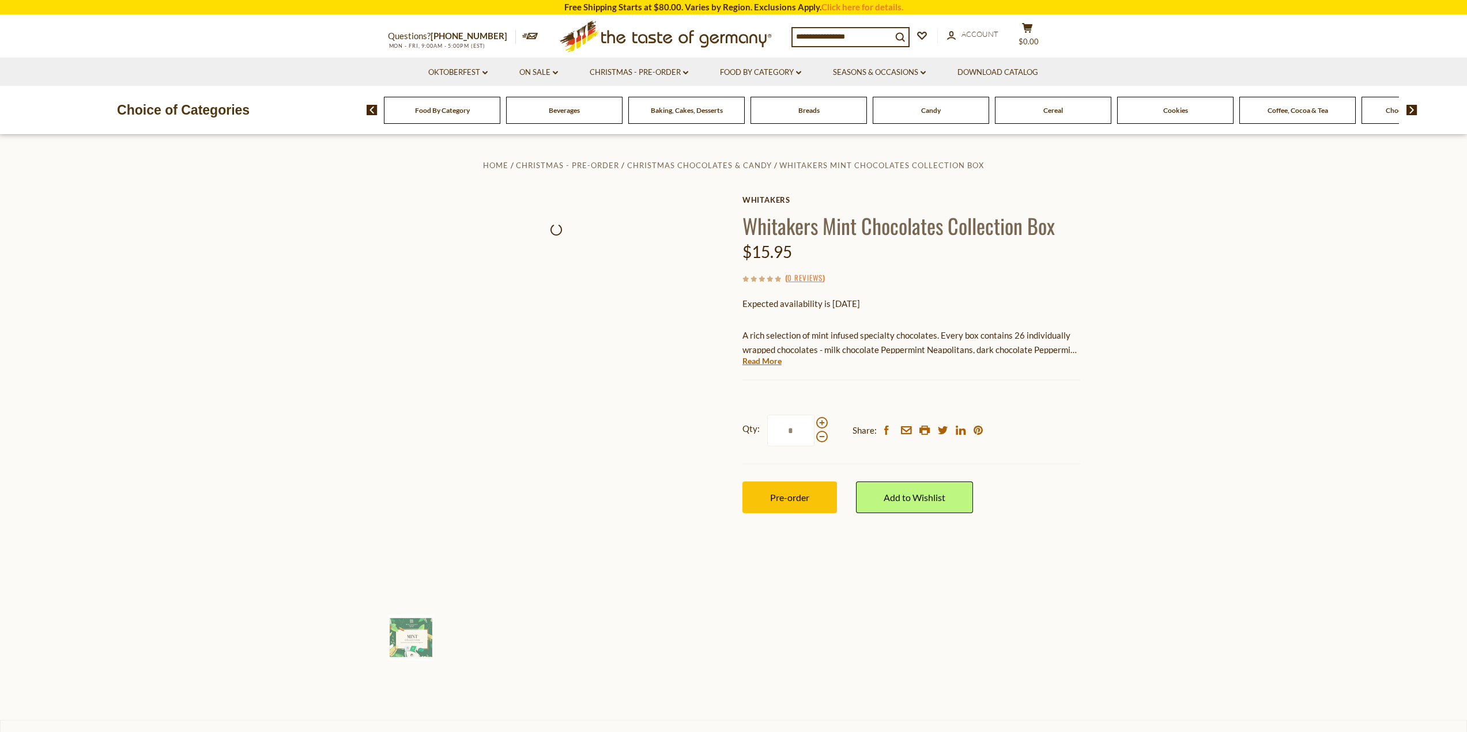  What do you see at coordinates (791, 430) in the screenshot?
I see `input: Qty:` at bounding box center [791, 430].